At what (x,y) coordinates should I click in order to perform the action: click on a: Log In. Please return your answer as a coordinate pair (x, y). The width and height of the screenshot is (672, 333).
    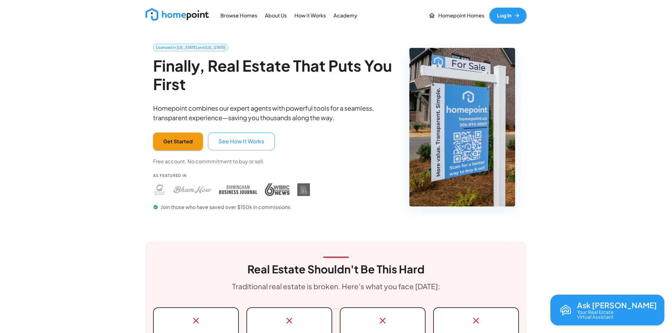
    Looking at the image, I should click on (508, 16).